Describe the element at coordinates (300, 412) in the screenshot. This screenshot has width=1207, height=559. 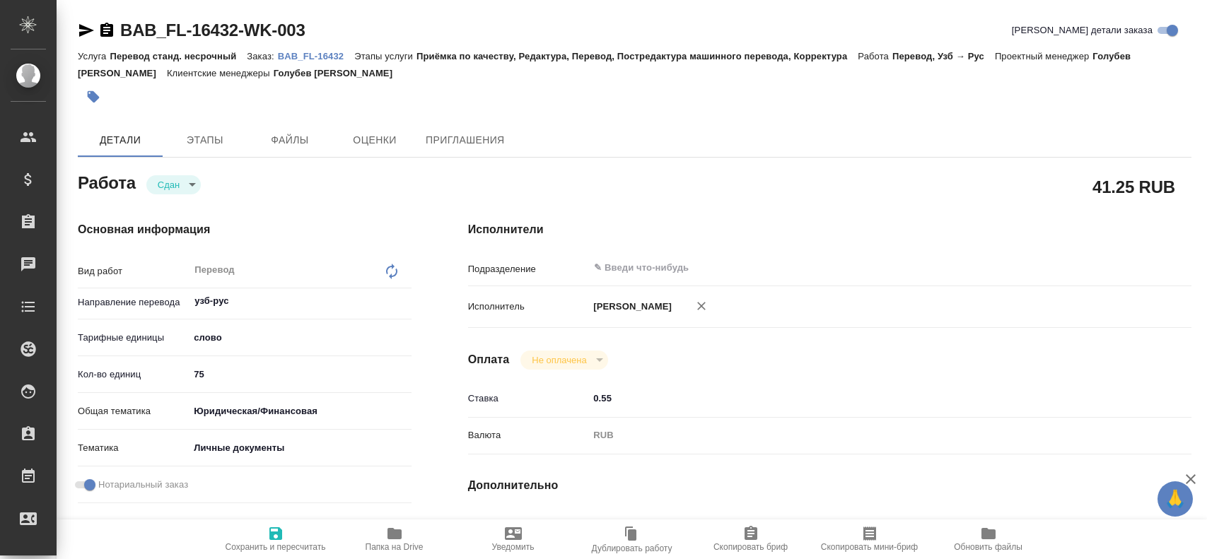
I see `div: Юридическая/Финансовая` at that location.